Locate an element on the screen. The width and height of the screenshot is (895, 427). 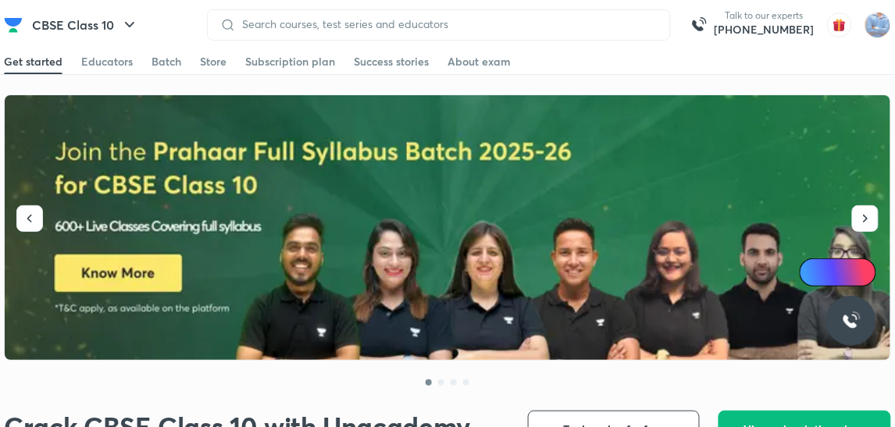
img: sukhneet singh sidhu is located at coordinates (878, 25).